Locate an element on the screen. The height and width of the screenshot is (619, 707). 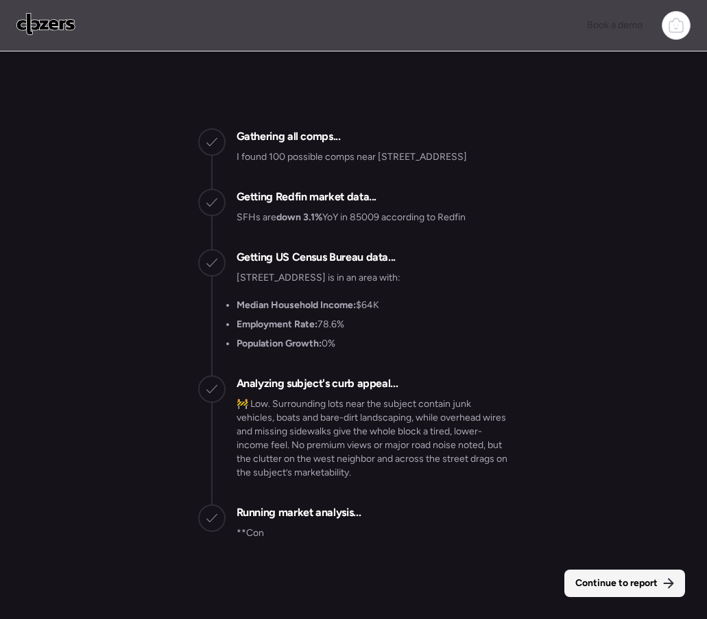
strong: Employment Rate: is located at coordinates (277, 324).